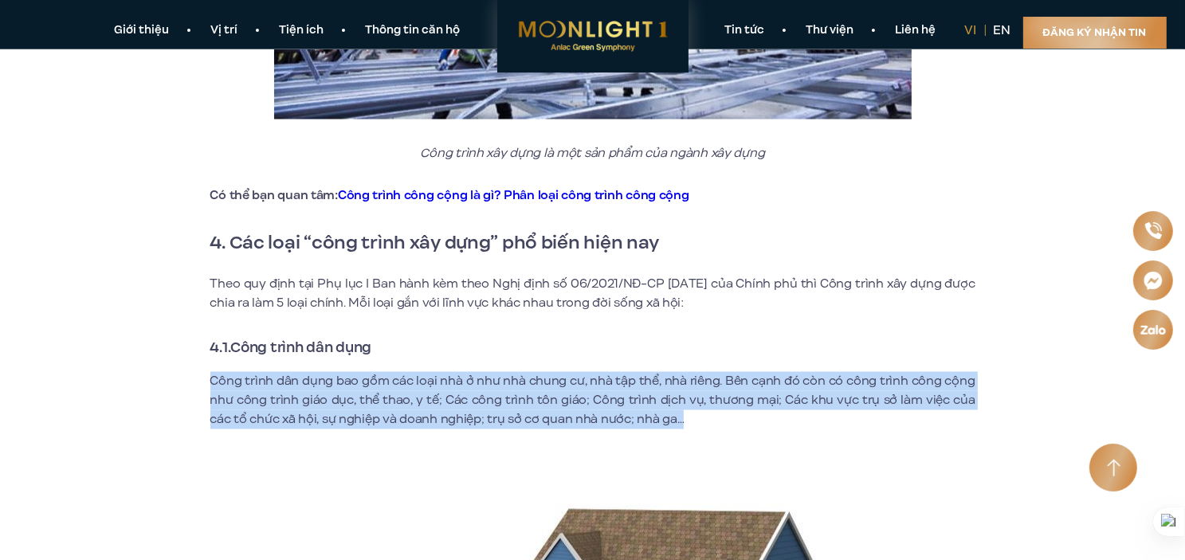 Image resolution: width=1185 pixels, height=560 pixels. What do you see at coordinates (1095, 33) in the screenshot?
I see `a: Đăng ký nhận tin` at bounding box center [1095, 33].